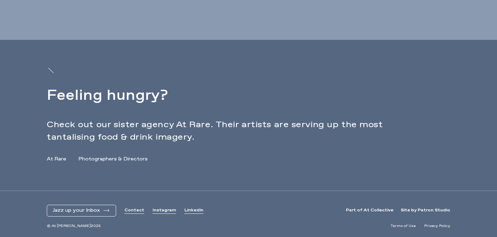 The height and width of the screenshot is (237, 497). What do you see at coordinates (82, 211) in the screenshot?
I see `button: Jazz up your Inbox` at bounding box center [82, 211].